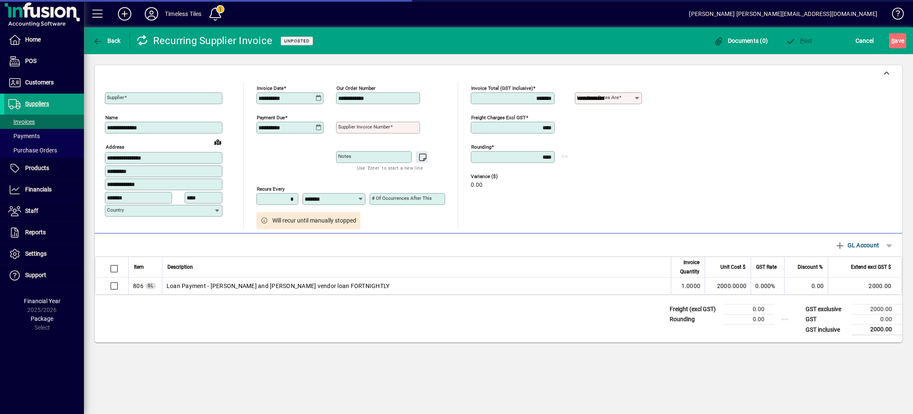 Image resolution: width=913 pixels, height=414 pixels. What do you see at coordinates (44, 136) in the screenshot?
I see `a: Payments` at bounding box center [44, 136].